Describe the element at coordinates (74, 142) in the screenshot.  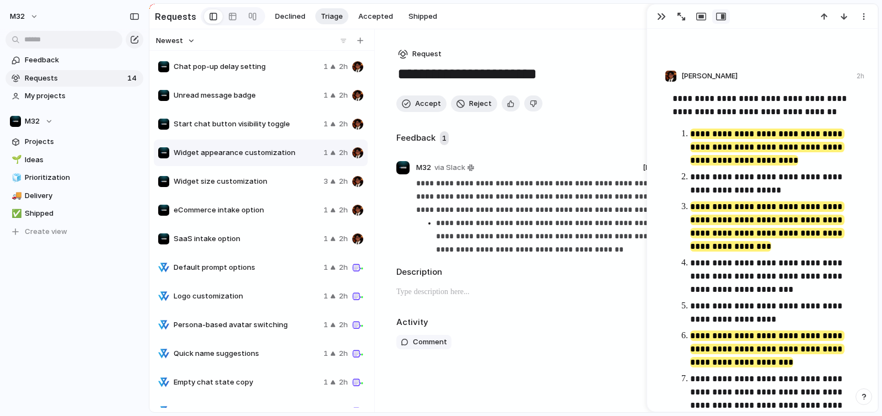
I see `a: Projects` at that location.